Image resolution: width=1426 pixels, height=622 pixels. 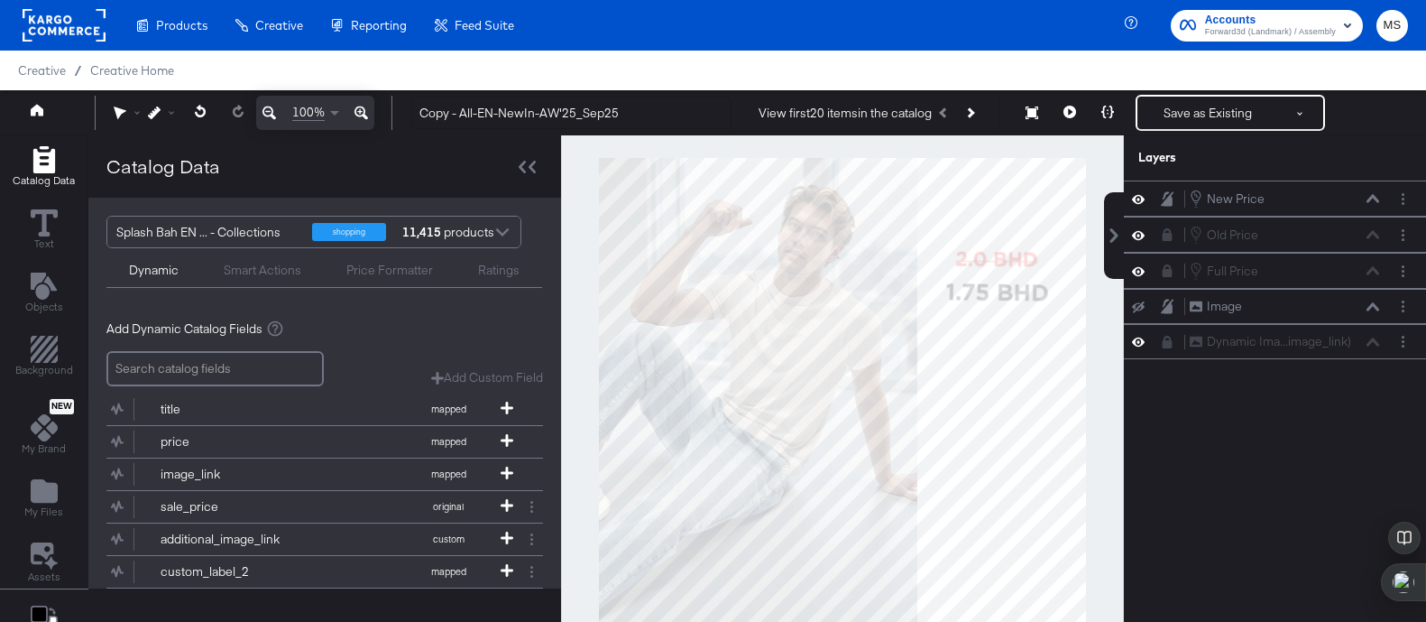 I want to click on button: Next Product, so click(x=970, y=113).